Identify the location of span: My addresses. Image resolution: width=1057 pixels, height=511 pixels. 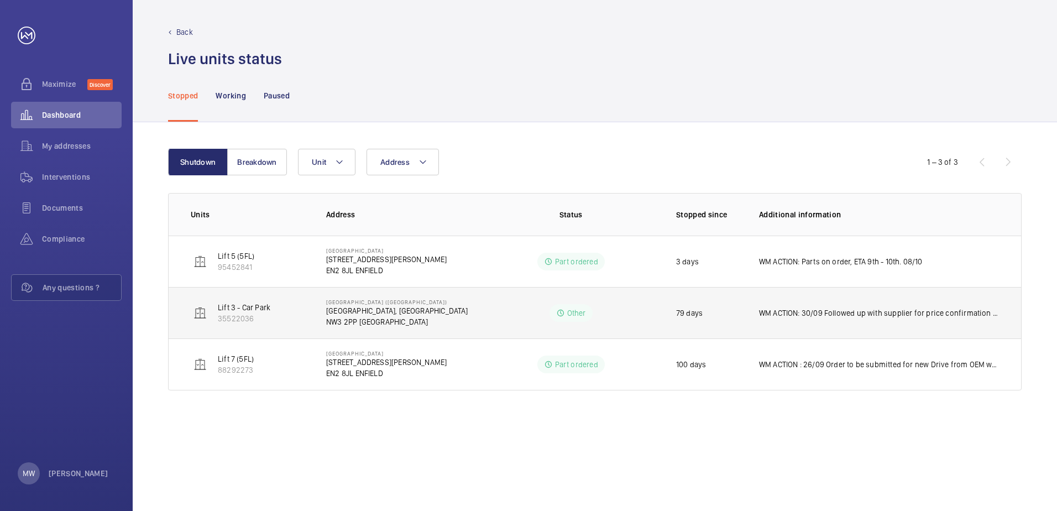
(82, 146).